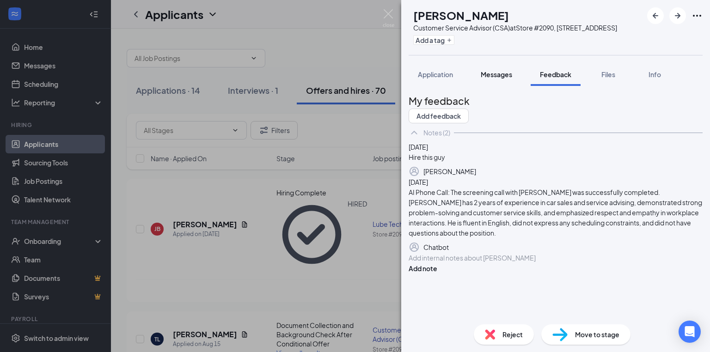 The image size is (710, 352). I want to click on button: Add feedback, so click(439, 116).